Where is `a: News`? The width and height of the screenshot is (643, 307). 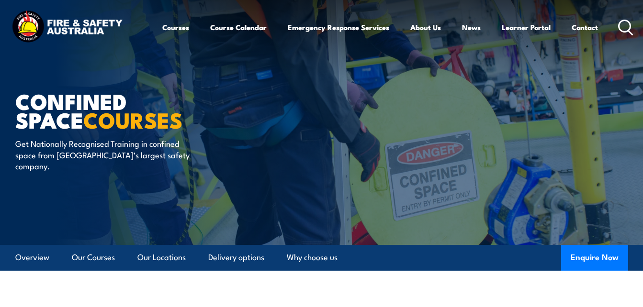 a: News is located at coordinates (471, 27).